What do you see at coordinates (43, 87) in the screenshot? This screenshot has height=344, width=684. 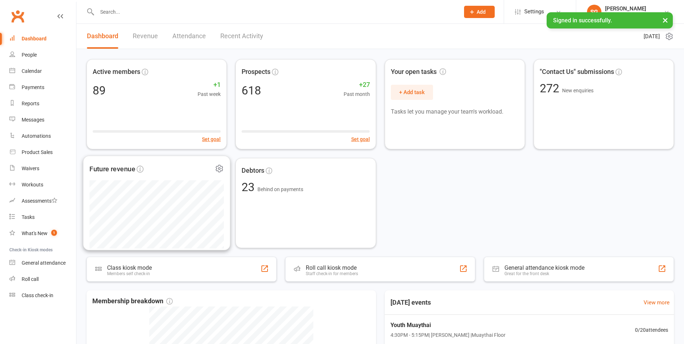 I see `a: Payments` at bounding box center [43, 87].